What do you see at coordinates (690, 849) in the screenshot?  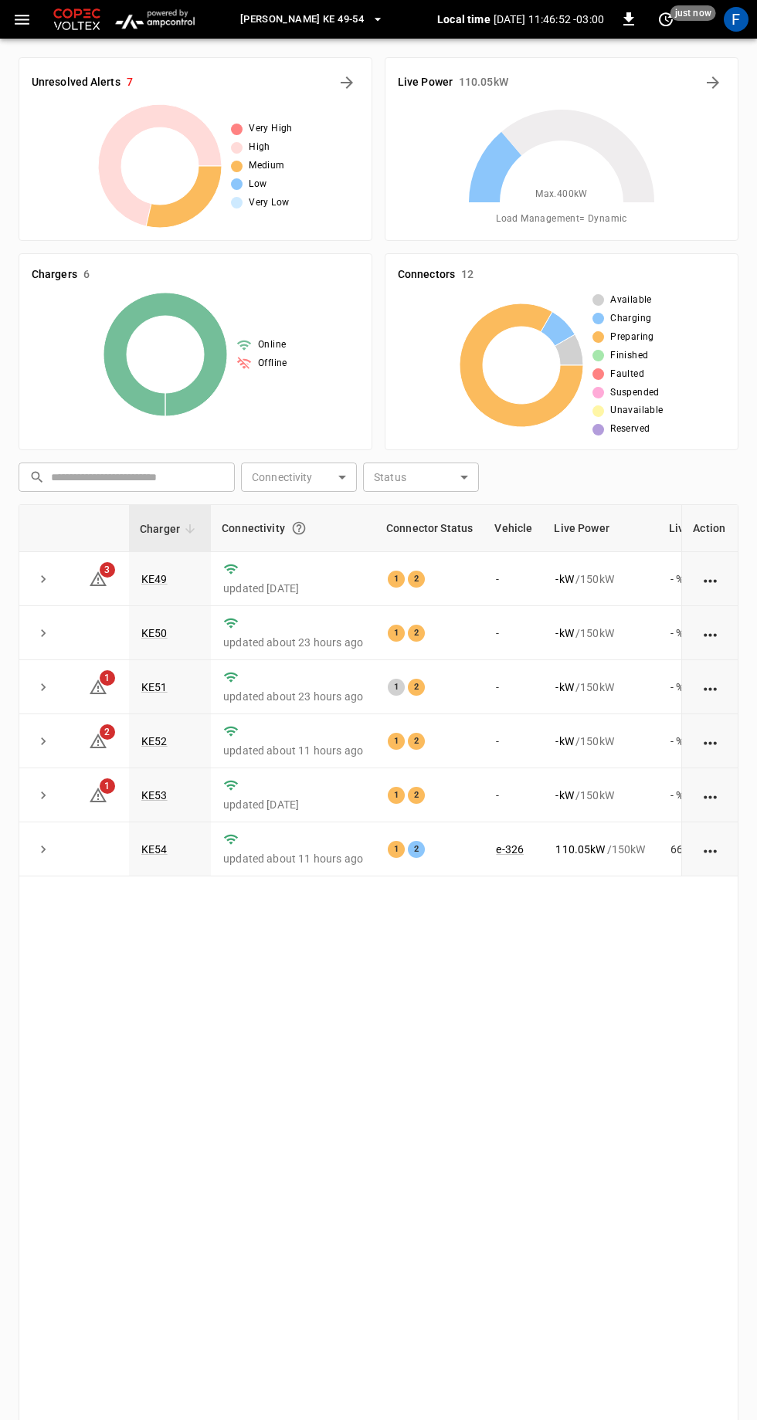 I see `td: 66.00 %` at bounding box center [690, 849].